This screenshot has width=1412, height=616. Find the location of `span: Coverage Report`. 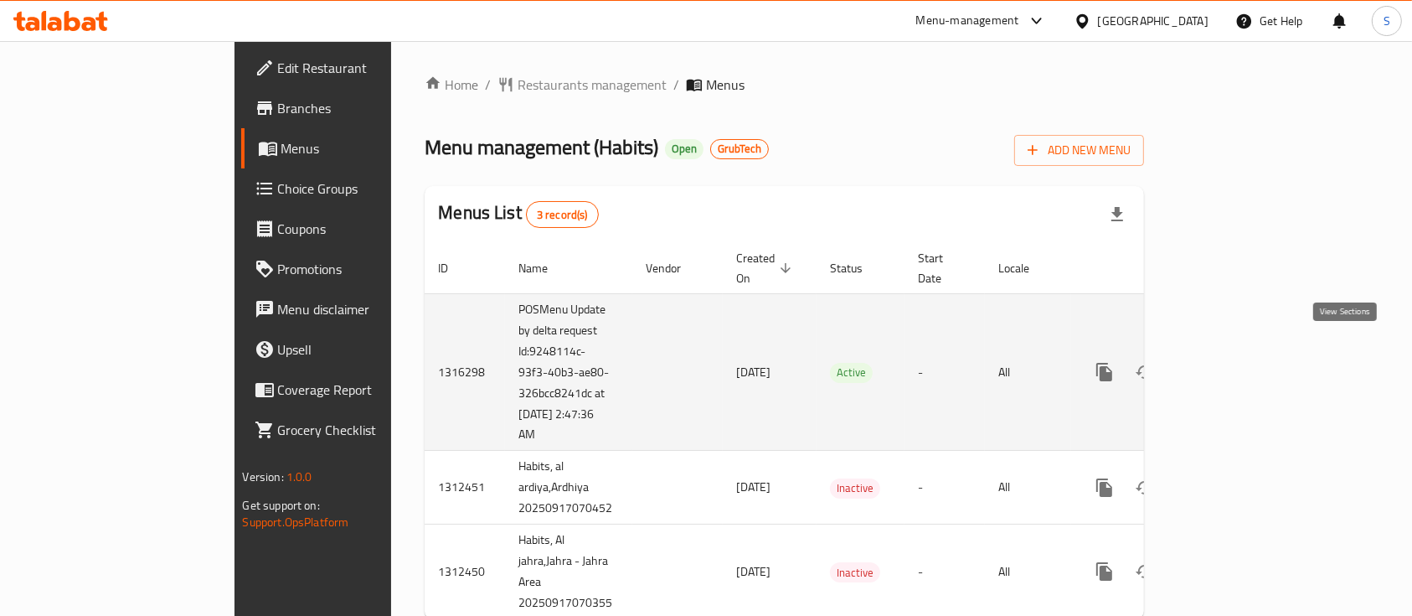

span: Coverage Report is located at coordinates (368, 389).